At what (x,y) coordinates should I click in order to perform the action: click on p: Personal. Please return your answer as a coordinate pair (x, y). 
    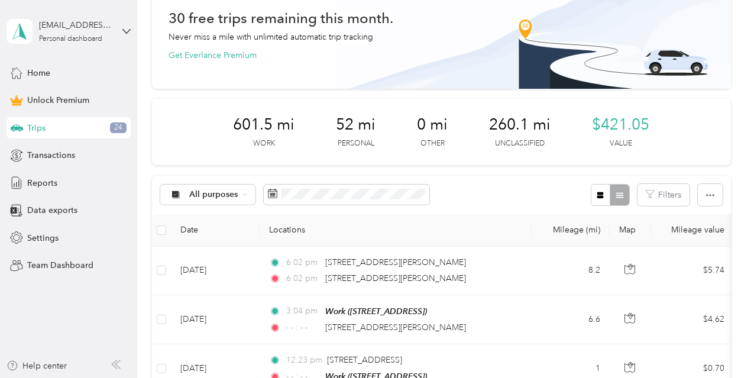
    Looking at the image, I should click on (356, 144).